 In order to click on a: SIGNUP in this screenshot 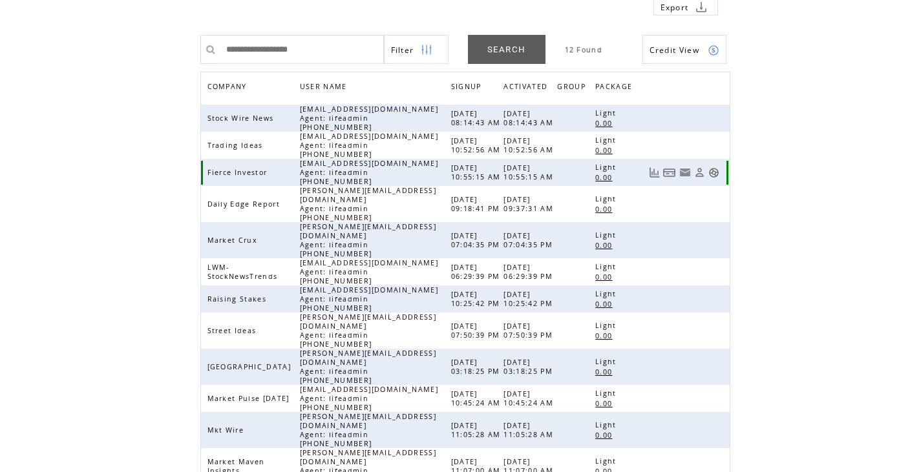, I will do `click(468, 86)`.